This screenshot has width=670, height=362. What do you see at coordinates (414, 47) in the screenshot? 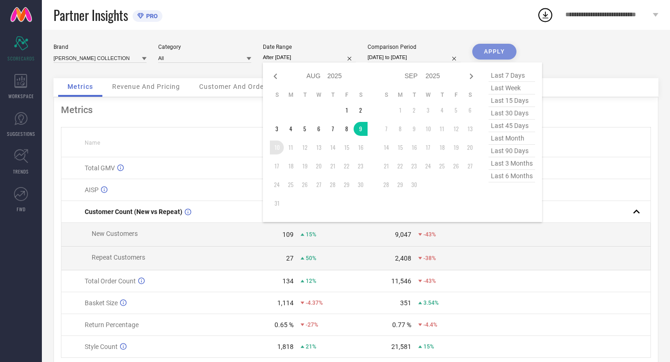
I see `div: Comparison Period` at bounding box center [414, 47].